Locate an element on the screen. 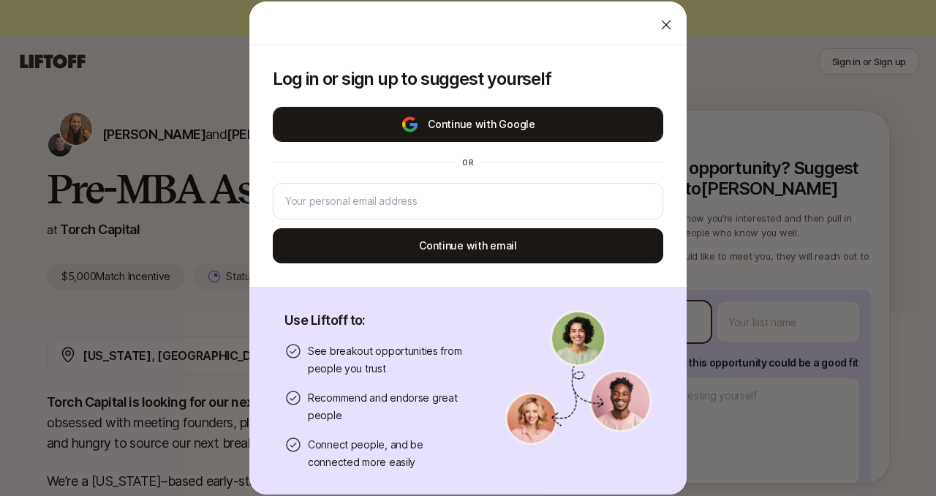  p: Recommend and endorse great people is located at coordinates (389, 407).